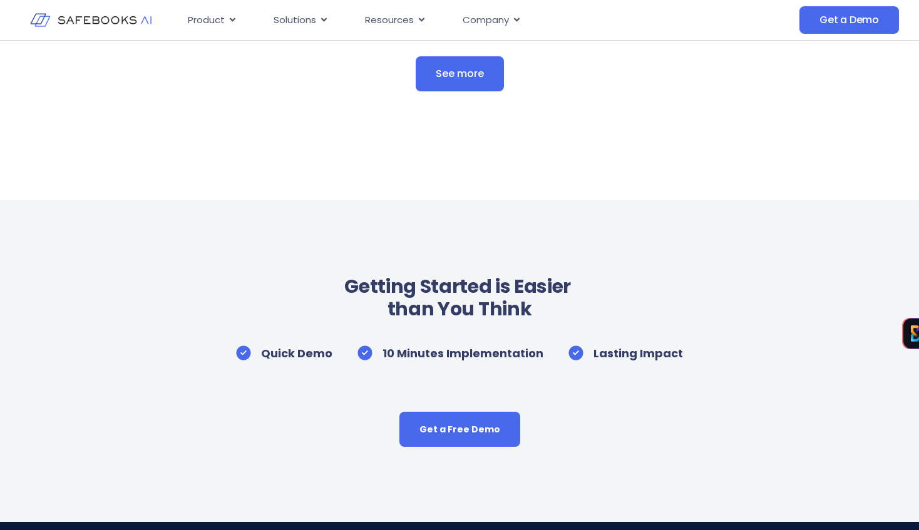  What do you see at coordinates (206, 20) in the screenshot?
I see `span: Product` at bounding box center [206, 20].